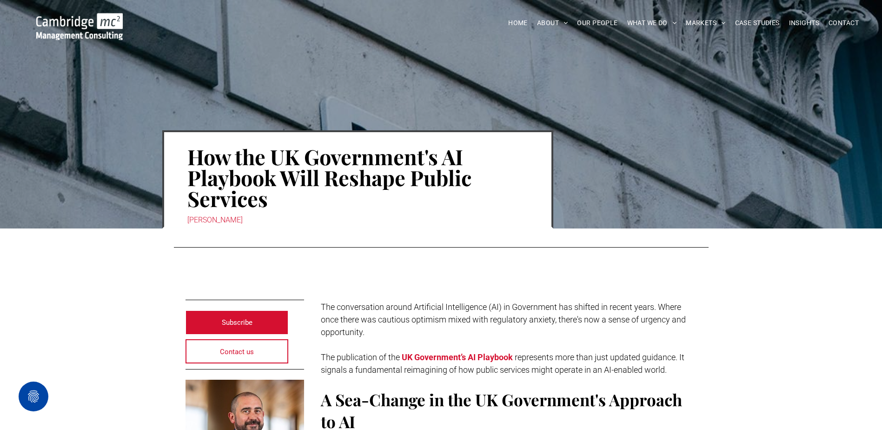  Describe the element at coordinates (237, 322) in the screenshot. I see `span: Subscribe` at that location.